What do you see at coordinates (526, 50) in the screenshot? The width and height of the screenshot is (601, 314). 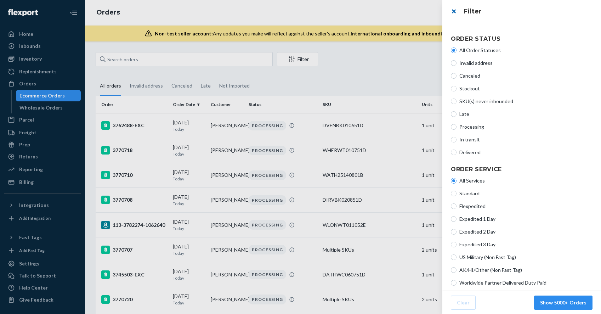 I see `span: All Order Statuses` at bounding box center [526, 50].